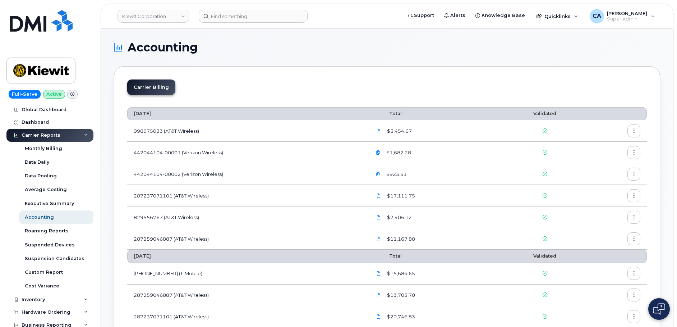 This screenshot has width=677, height=327. Describe the element at coordinates (246, 217) in the screenshot. I see `td: 829556767 (AT&T Wireless)` at that location.